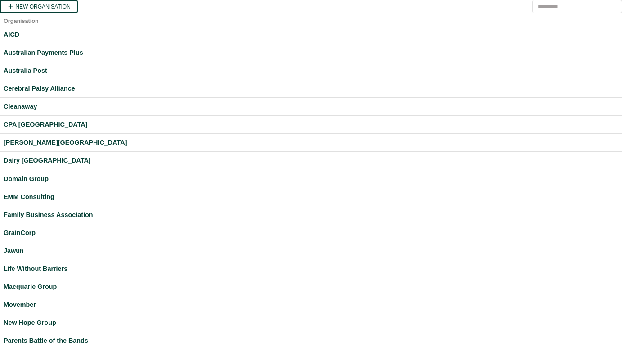 The width and height of the screenshot is (622, 354). What do you see at coordinates (311, 233) in the screenshot?
I see `div: GrainCorp` at bounding box center [311, 233].